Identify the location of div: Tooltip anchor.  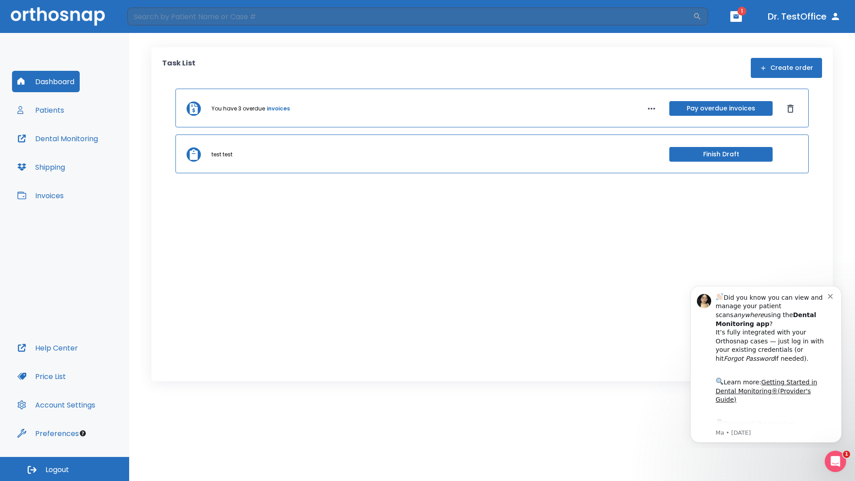
(83, 433).